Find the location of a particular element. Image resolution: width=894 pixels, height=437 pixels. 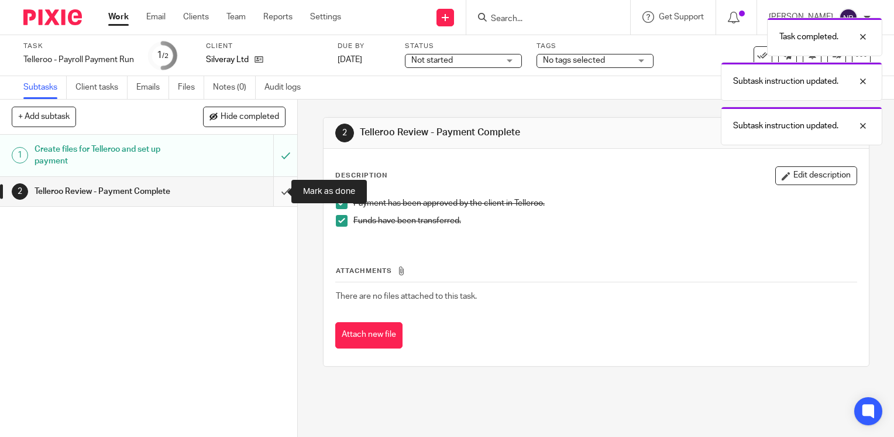

button: Edit description is located at coordinates (816, 176).